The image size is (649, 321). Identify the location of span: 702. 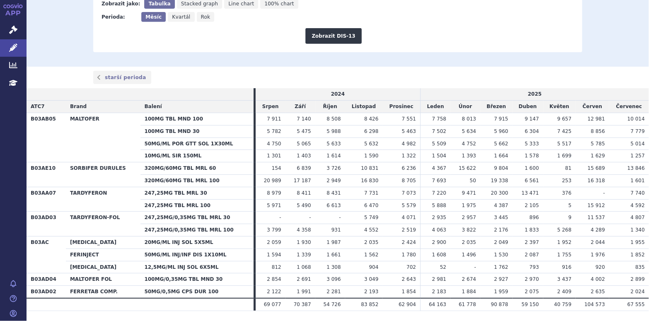
(411, 268).